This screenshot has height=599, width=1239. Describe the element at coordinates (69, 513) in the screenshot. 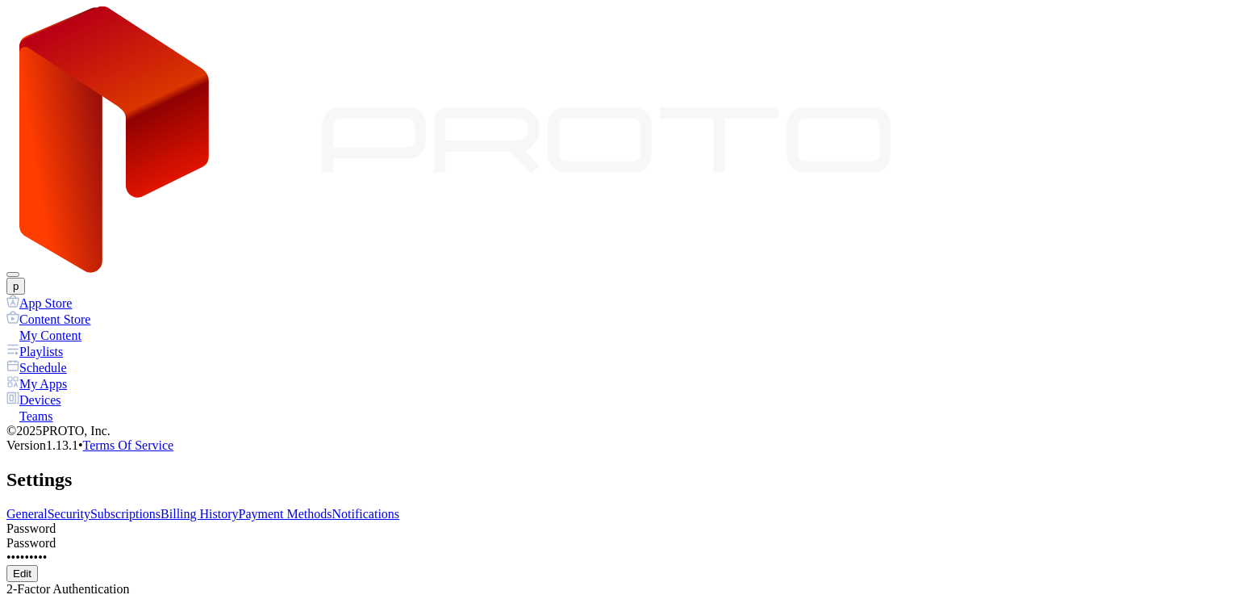

I see `a: Security` at that location.